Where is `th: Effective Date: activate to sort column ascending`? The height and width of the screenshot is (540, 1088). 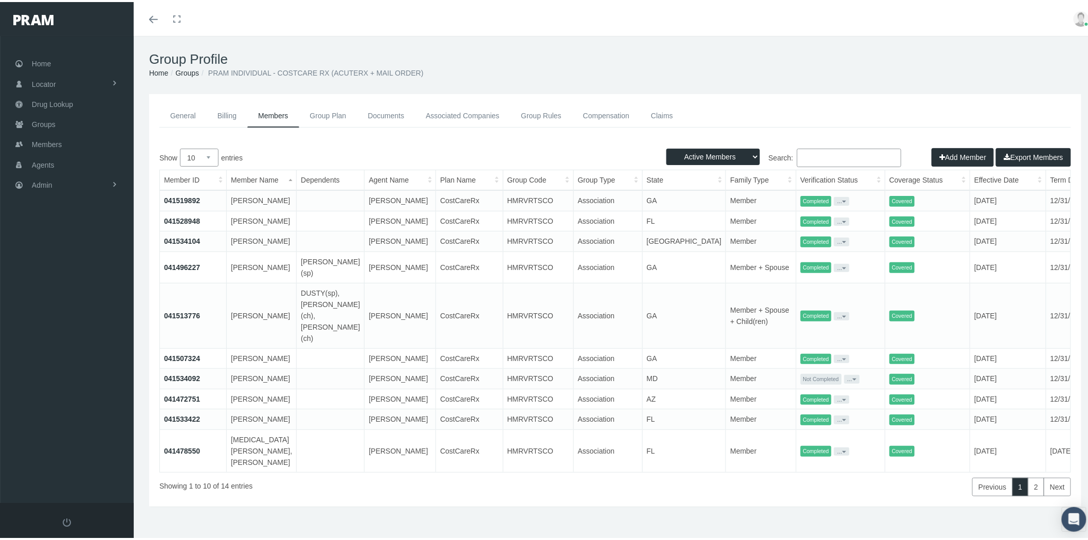
th: Effective Date: activate to sort column ascending is located at coordinates (1008, 178).